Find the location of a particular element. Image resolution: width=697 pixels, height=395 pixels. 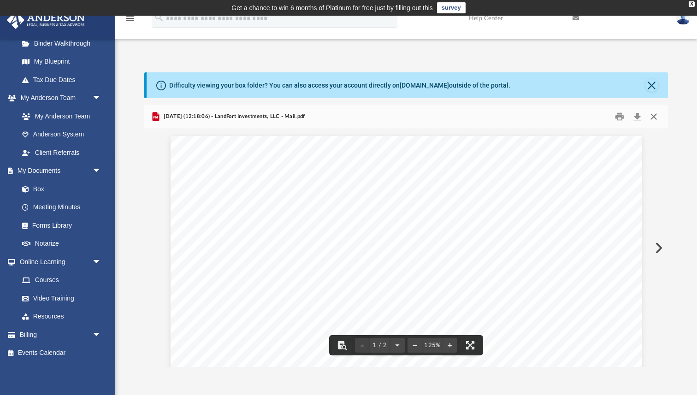

i: search is located at coordinates (159, 18).